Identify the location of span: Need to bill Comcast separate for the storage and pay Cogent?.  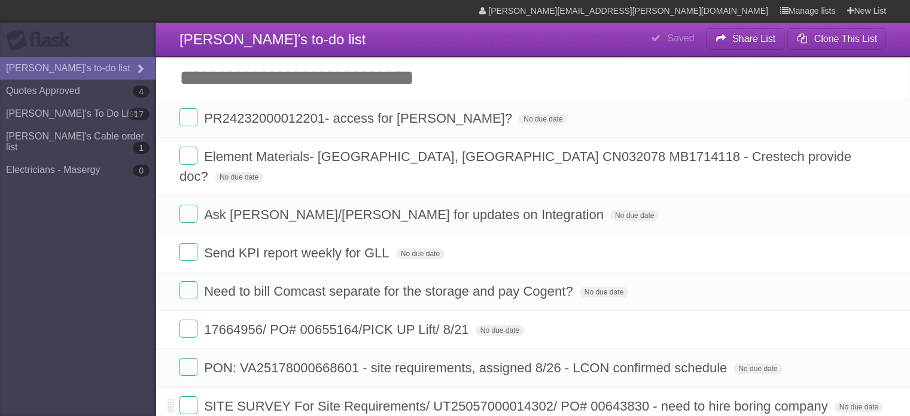
(389, 291).